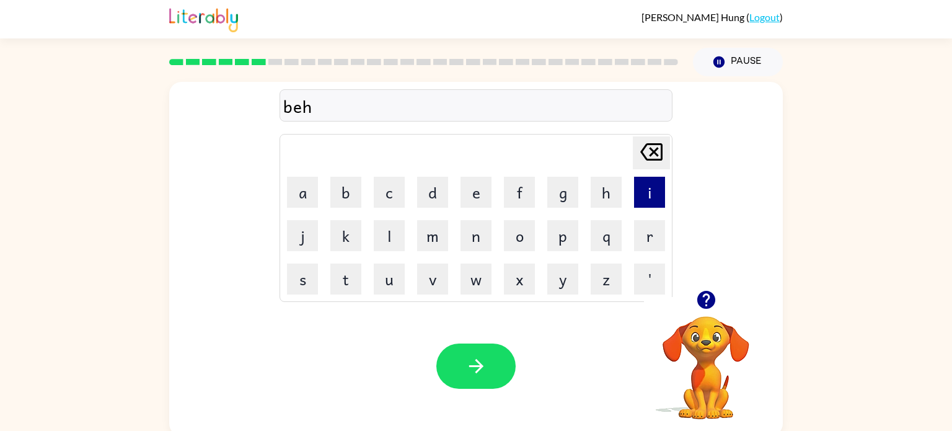 Image resolution: width=952 pixels, height=431 pixels. I want to click on button: d, so click(432, 192).